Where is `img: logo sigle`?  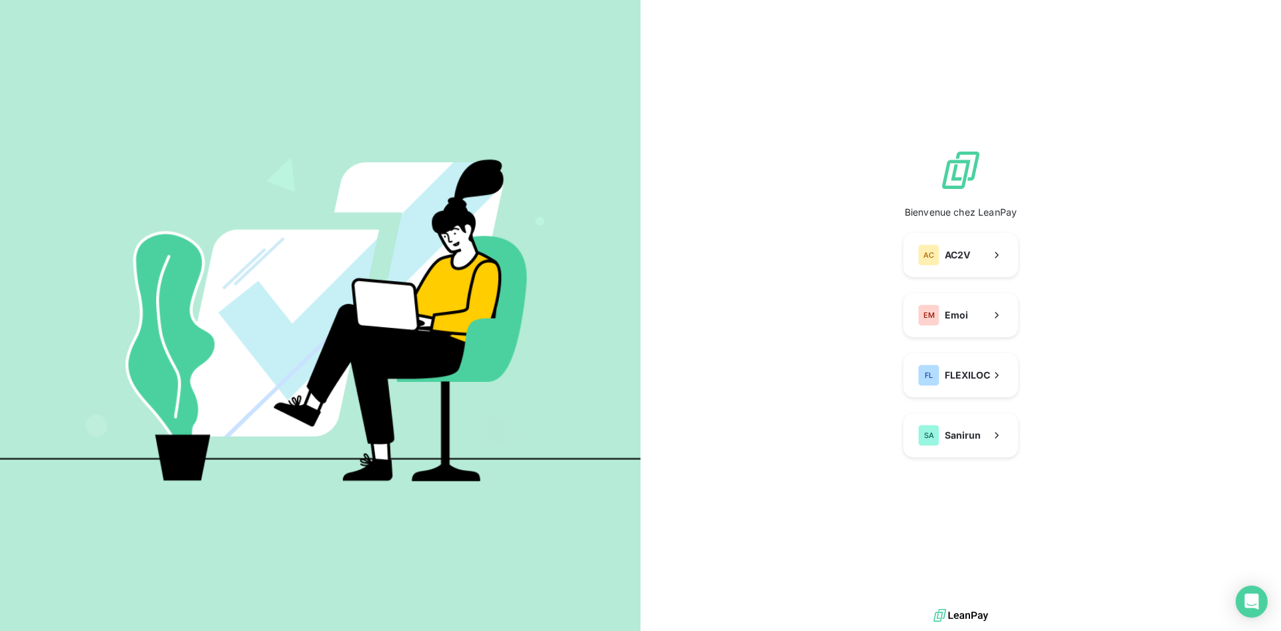 img: logo sigle is located at coordinates (961, 170).